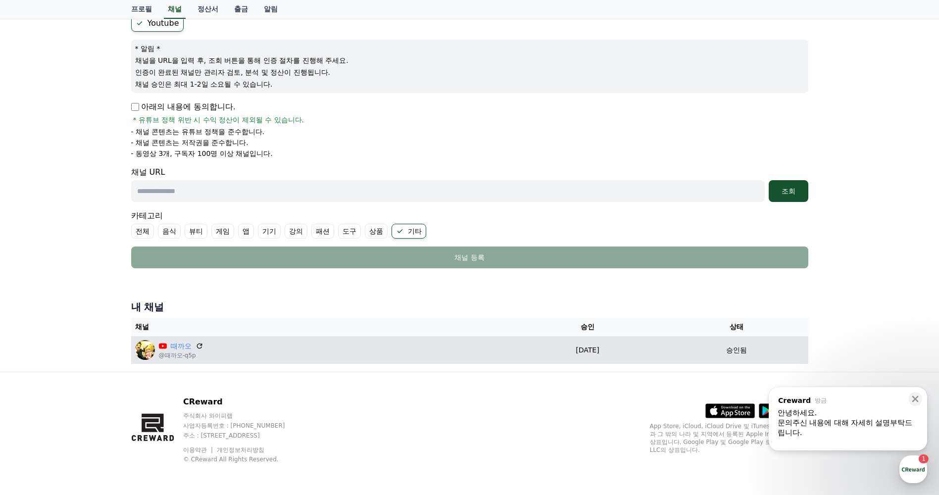  What do you see at coordinates (349, 231) in the screenshot?
I see `label: 도구` at bounding box center [349, 231].